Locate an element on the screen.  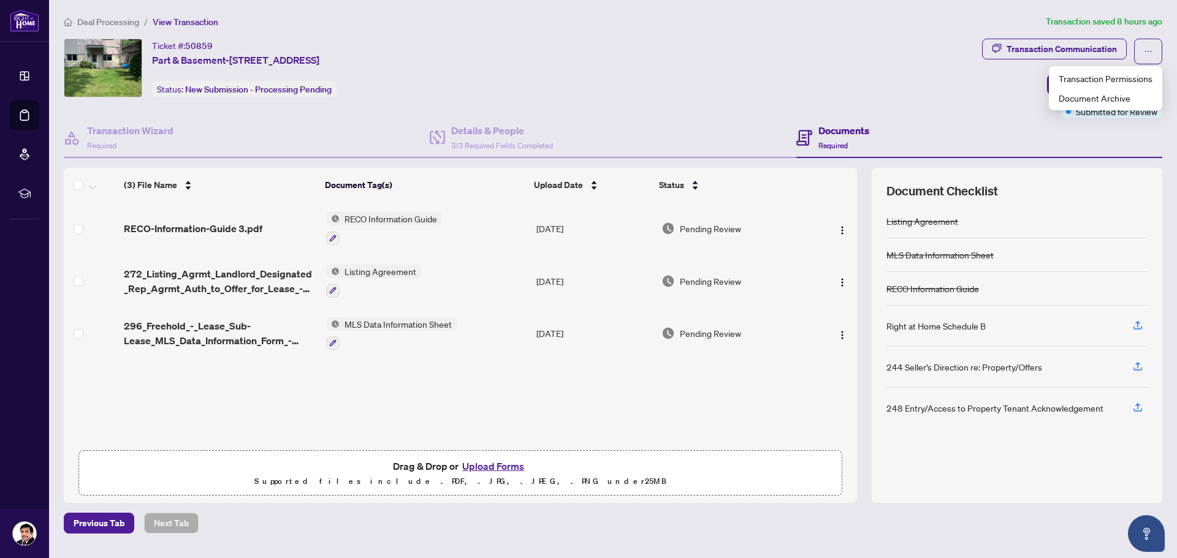
th: (3) File Name is located at coordinates (219, 185).